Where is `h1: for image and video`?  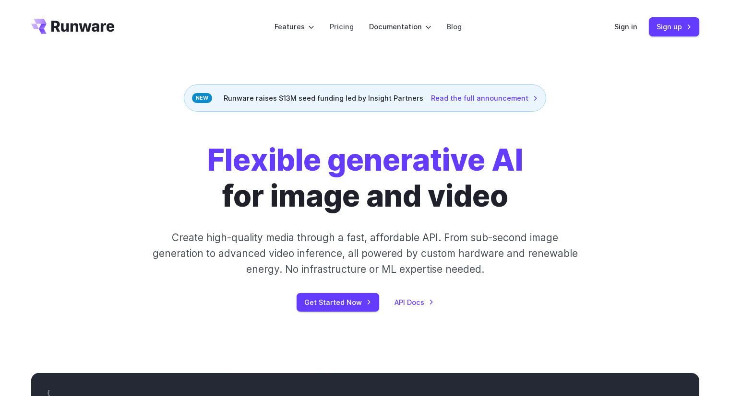
h1: for image and video is located at coordinates (365, 179).